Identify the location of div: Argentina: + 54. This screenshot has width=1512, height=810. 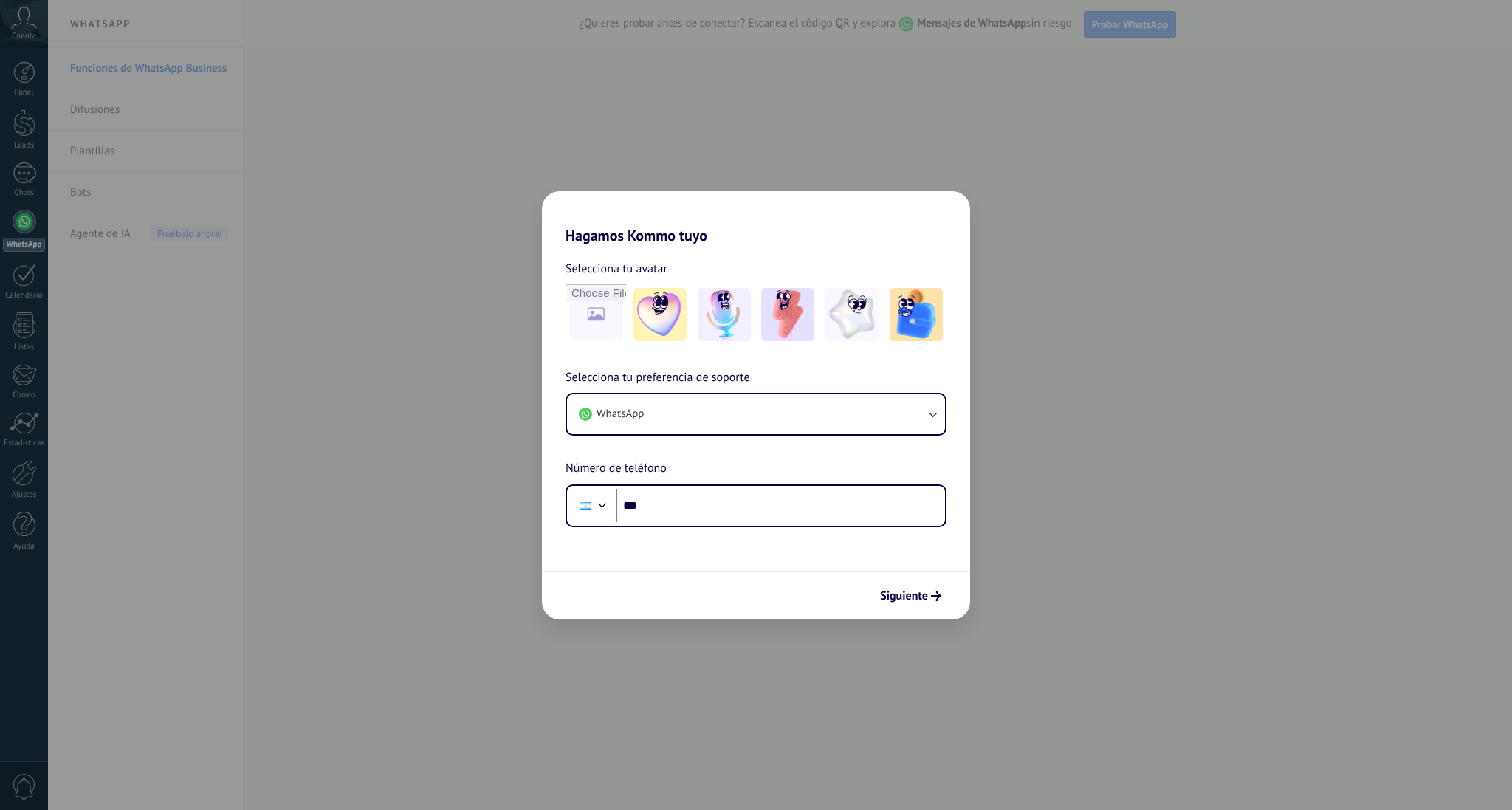
(585, 506).